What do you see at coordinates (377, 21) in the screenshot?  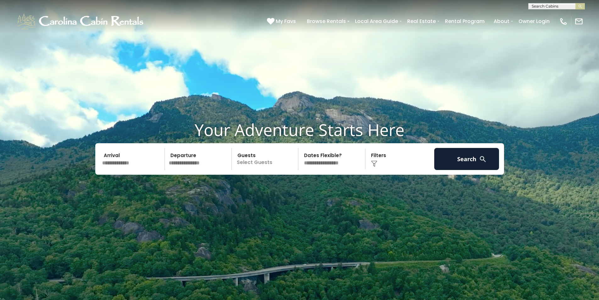 I see `a: Local Area Guide` at bounding box center [377, 21].